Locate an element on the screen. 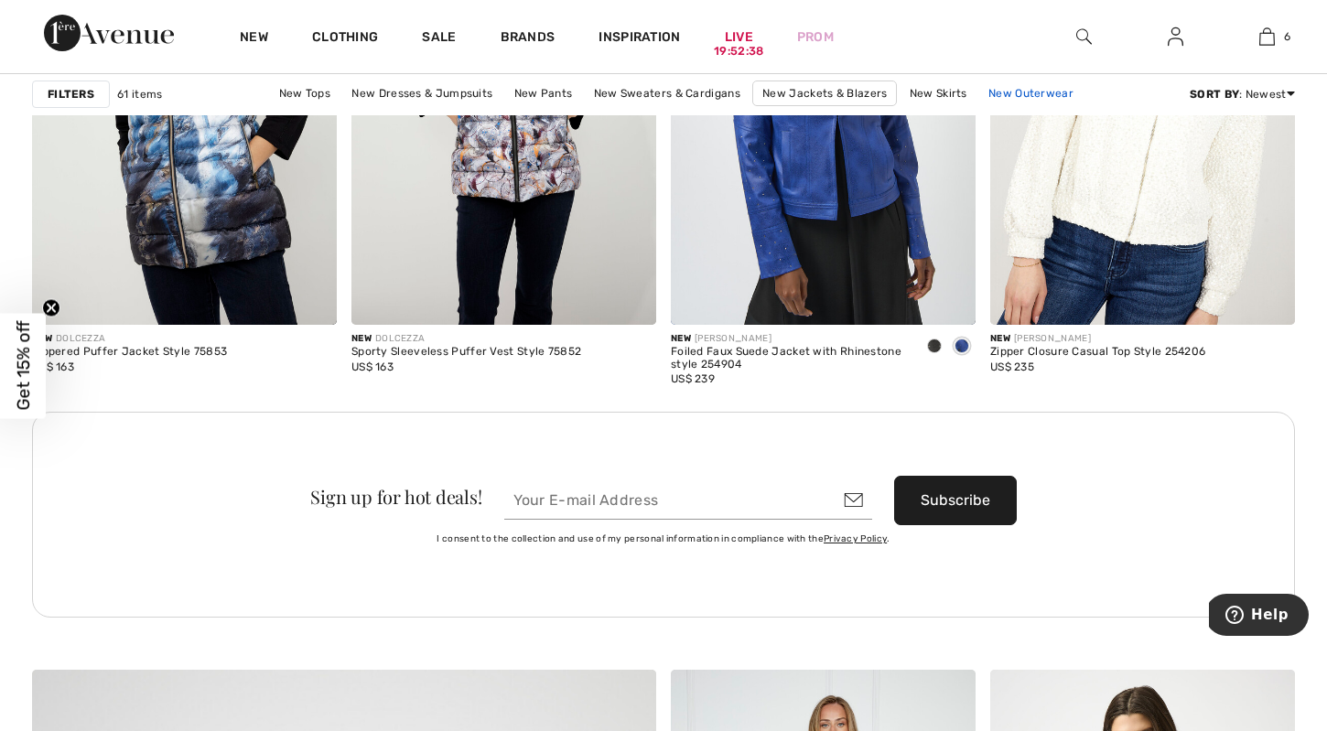  a: 6 is located at coordinates (1267, 37).